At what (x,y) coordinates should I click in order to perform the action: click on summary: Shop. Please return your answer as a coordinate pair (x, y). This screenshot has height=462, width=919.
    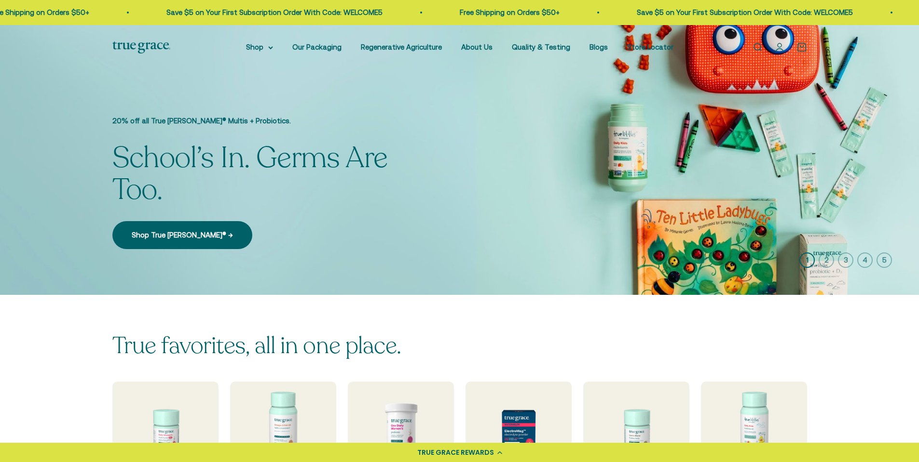
    Looking at the image, I should click on (259, 47).